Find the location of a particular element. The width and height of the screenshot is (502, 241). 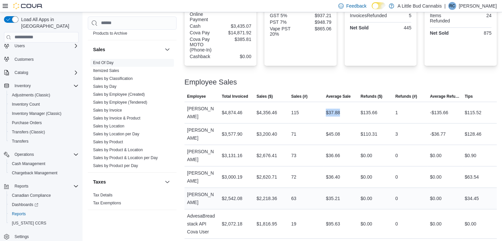

div: 24 is located at coordinates (476, 16).